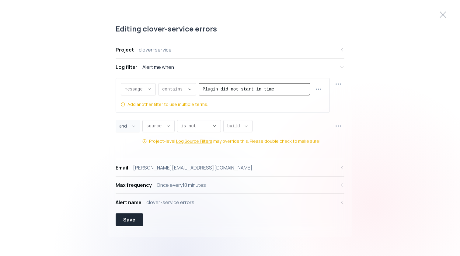 Image resolution: width=460 pixels, height=256 pixels. Describe the element at coordinates (125, 50) in the screenshot. I see `div: Project` at that location.